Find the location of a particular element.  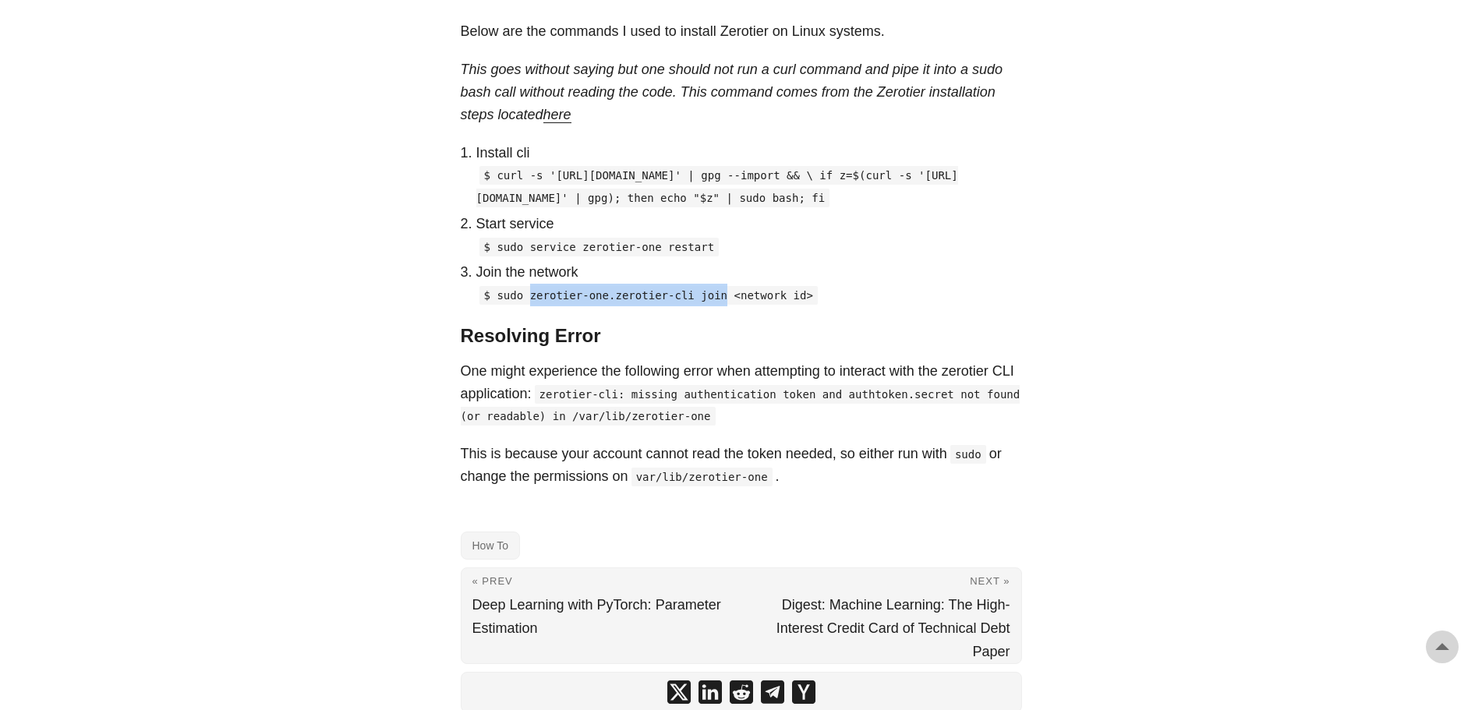

p: This is because your account cannot read the token needed, so either run with or change the permi... is located at coordinates (741, 465).